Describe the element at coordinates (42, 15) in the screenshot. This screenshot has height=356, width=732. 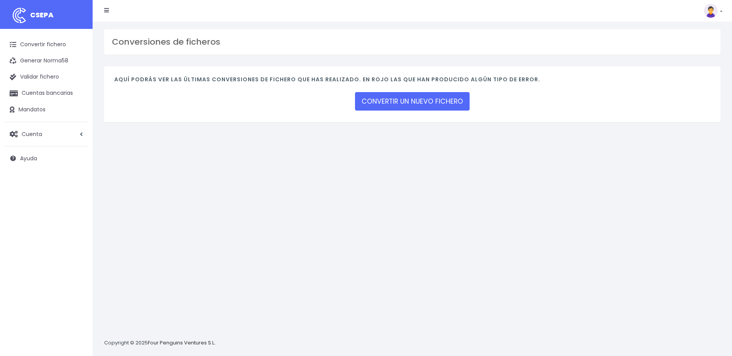
I see `span: CSEPA` at that location.